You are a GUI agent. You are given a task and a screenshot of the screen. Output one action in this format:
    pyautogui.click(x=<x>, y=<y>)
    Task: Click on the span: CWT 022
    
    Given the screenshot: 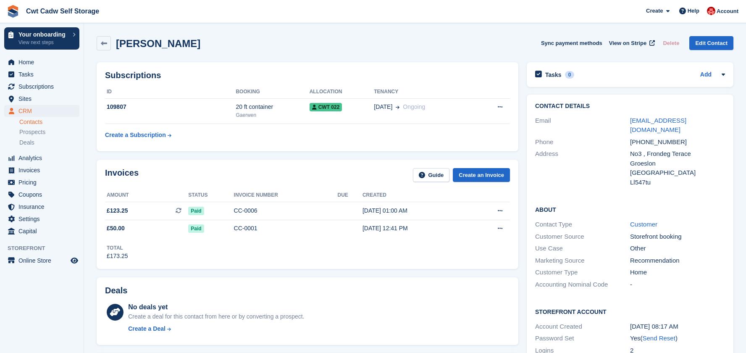 What is the action you would take?
    pyautogui.click(x=326, y=107)
    